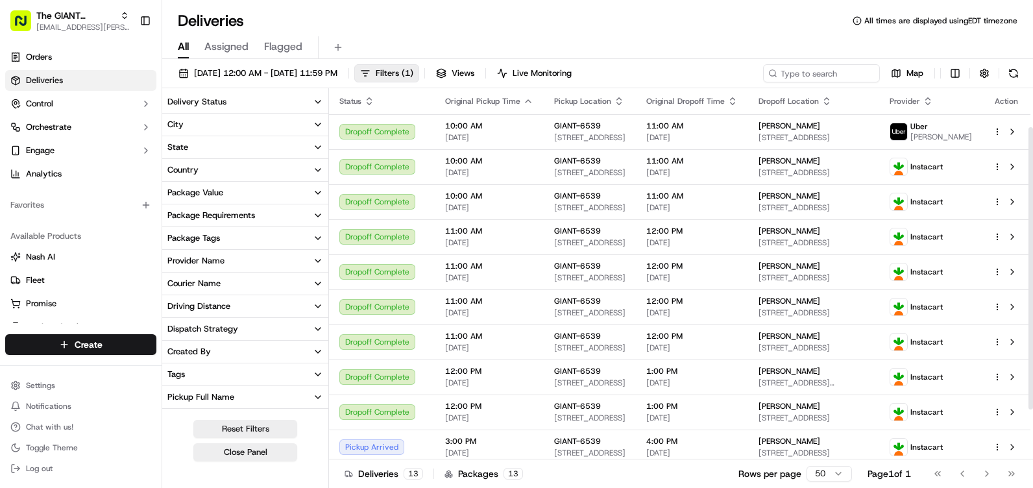 The height and width of the screenshot is (488, 1033). I want to click on div: Tags, so click(176, 375).